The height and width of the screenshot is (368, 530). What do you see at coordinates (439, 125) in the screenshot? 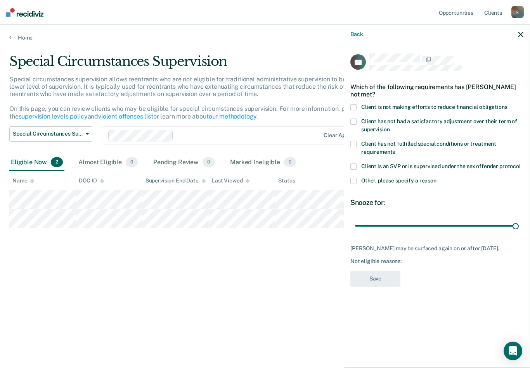
I see `span: Client has not had a satisfactory adjustment over their term of supervision` at bounding box center [439, 125].